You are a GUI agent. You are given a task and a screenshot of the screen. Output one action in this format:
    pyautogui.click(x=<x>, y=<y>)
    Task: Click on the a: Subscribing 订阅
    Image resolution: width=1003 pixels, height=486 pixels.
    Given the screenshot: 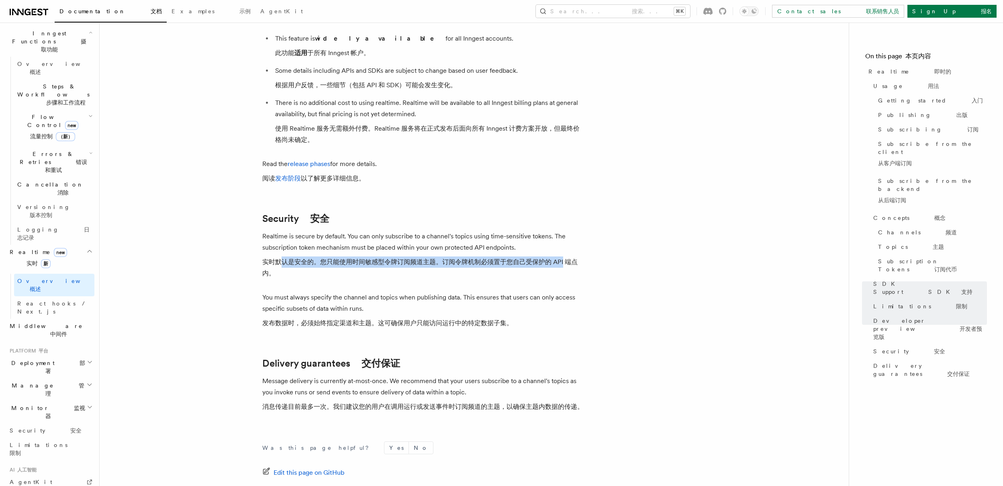 What is the action you would take?
    pyautogui.click(x=931, y=129)
    